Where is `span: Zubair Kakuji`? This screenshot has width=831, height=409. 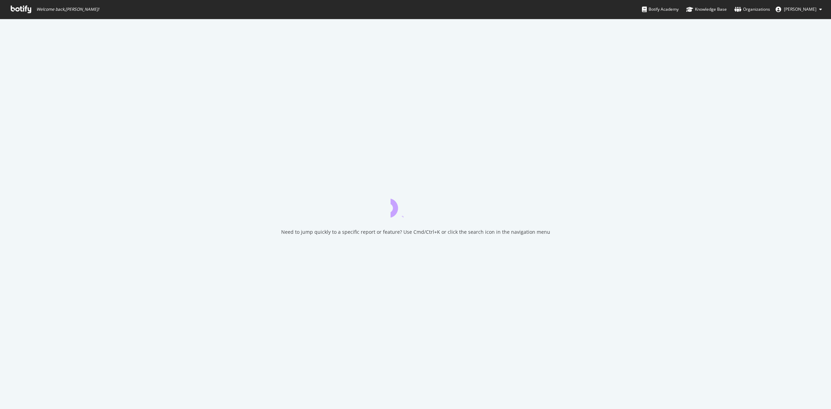 span: Zubair Kakuji is located at coordinates (800, 9).